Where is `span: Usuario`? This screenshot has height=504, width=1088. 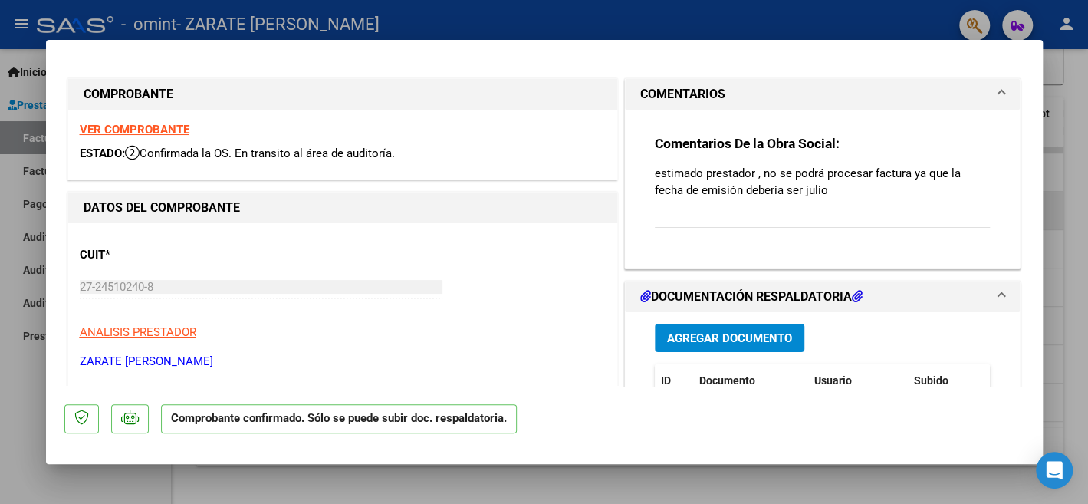
span: Usuario is located at coordinates (833, 380).